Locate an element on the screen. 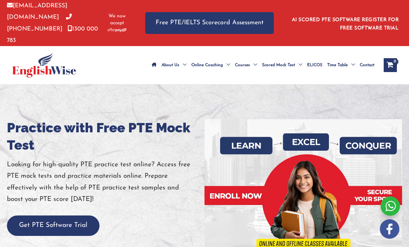  span: We now accept is located at coordinates (117, 20).